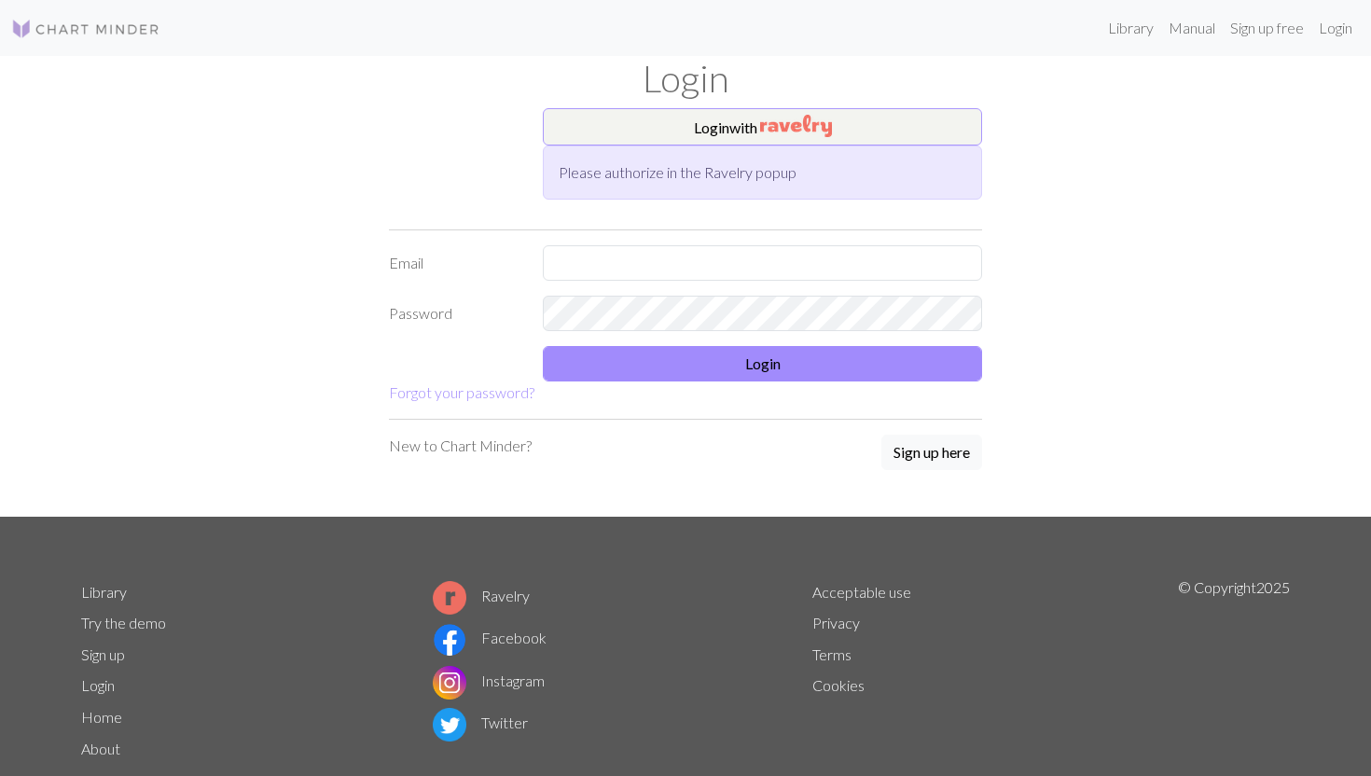 Image resolution: width=1371 pixels, height=776 pixels. What do you see at coordinates (462, 392) in the screenshot?
I see `a: Forgot your password?` at bounding box center [462, 392].